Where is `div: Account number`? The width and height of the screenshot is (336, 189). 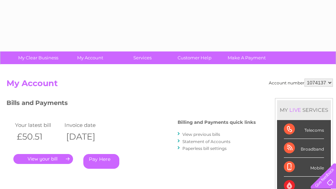
div: Account number is located at coordinates (301, 83).